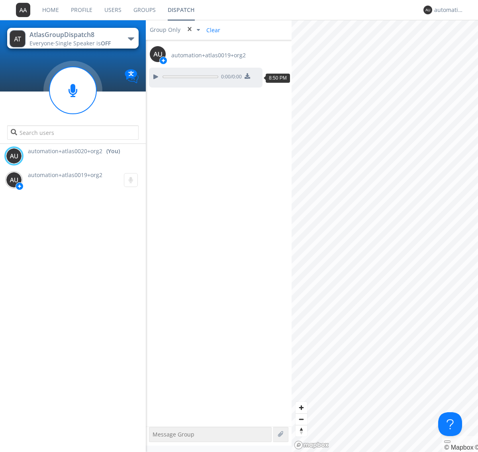  What do you see at coordinates (458, 447) in the screenshot?
I see `a: Mapbox` at bounding box center [458, 447].